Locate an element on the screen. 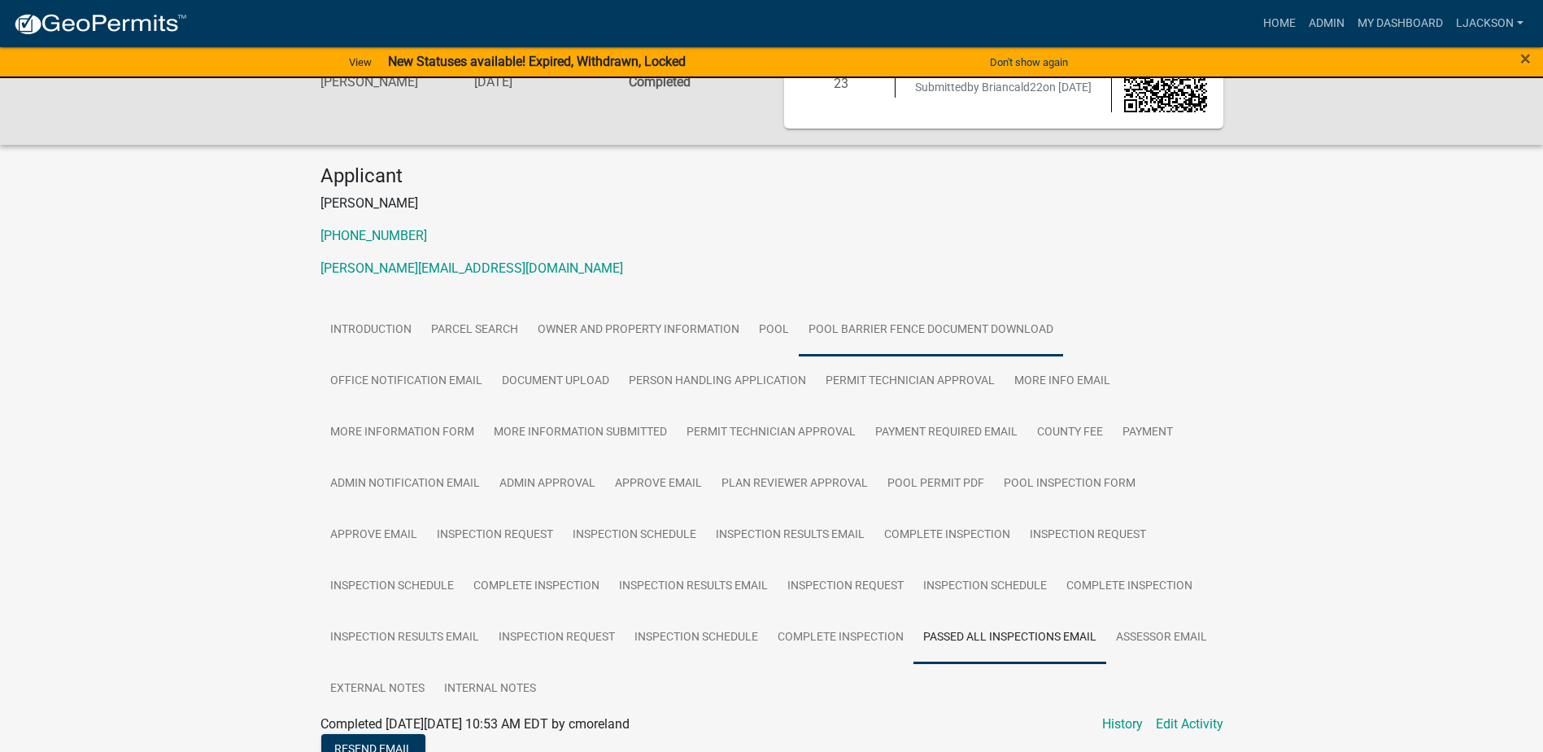 The height and width of the screenshot is (752, 1543). a: Admin Notification Email is located at coordinates (405, 484).